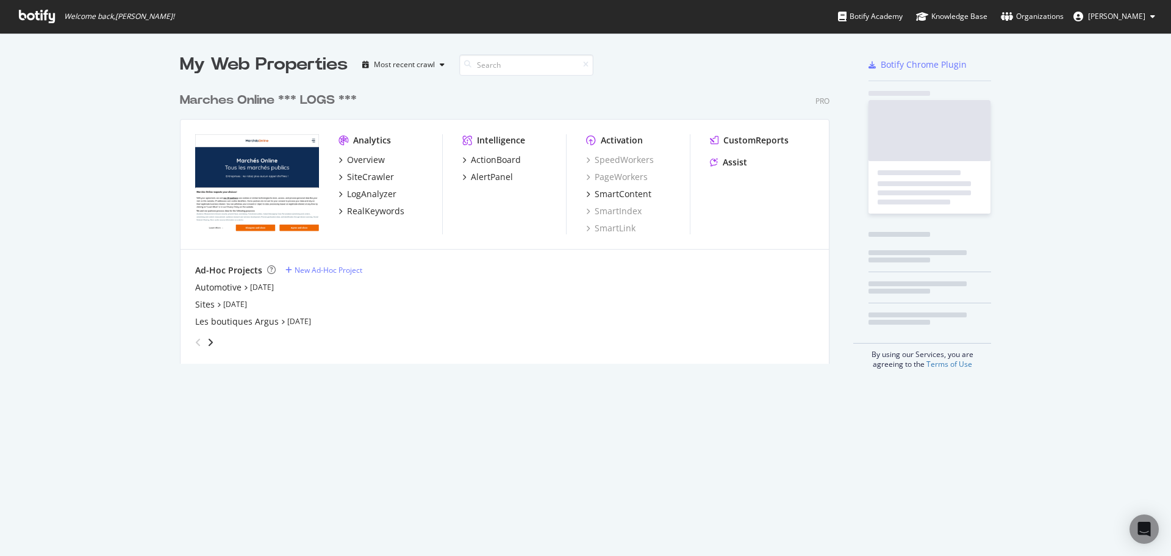 This screenshot has height=556, width=1171. What do you see at coordinates (610, 228) in the screenshot?
I see `a: SmartLink` at bounding box center [610, 228].